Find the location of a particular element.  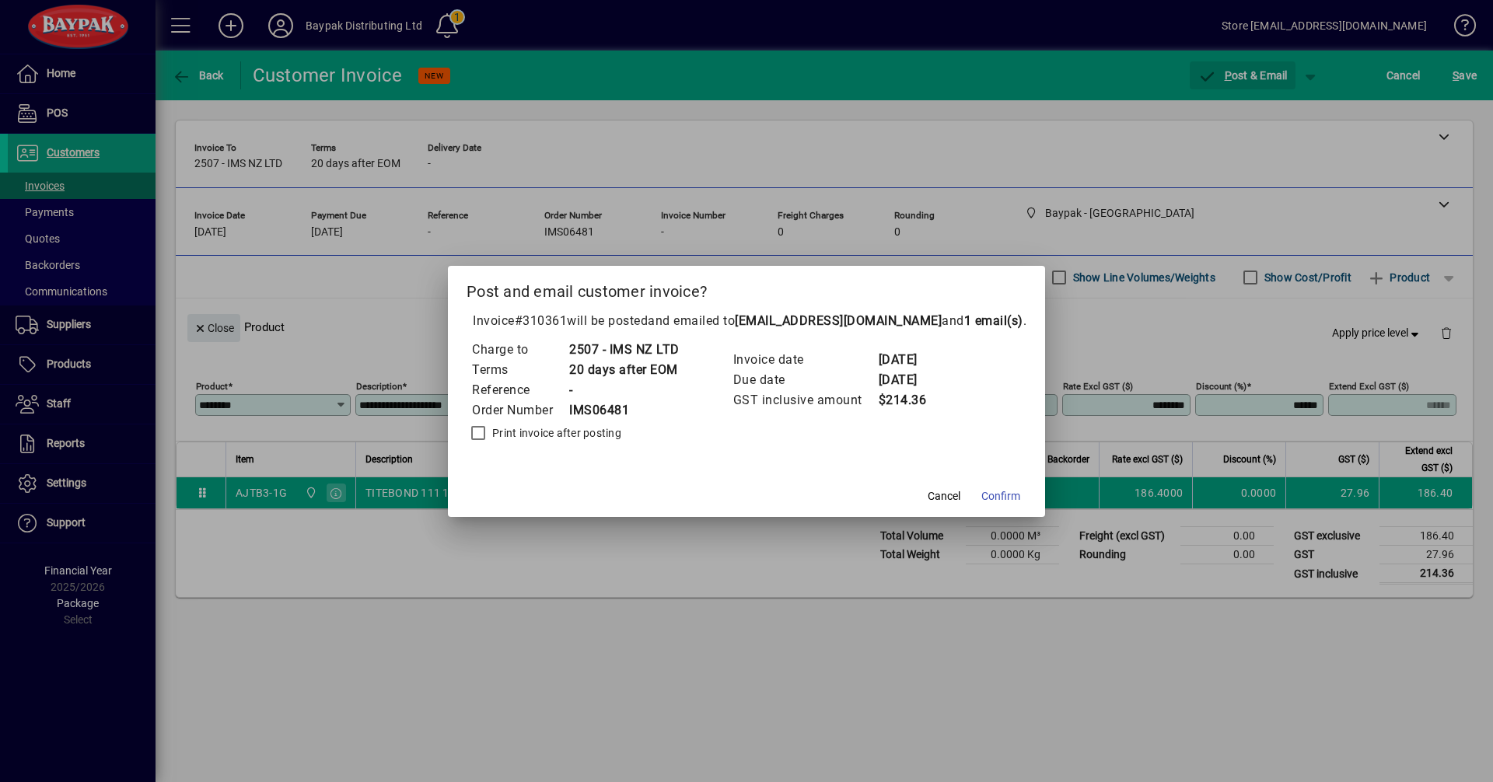

td: 20 days after EOM is located at coordinates (624, 370).